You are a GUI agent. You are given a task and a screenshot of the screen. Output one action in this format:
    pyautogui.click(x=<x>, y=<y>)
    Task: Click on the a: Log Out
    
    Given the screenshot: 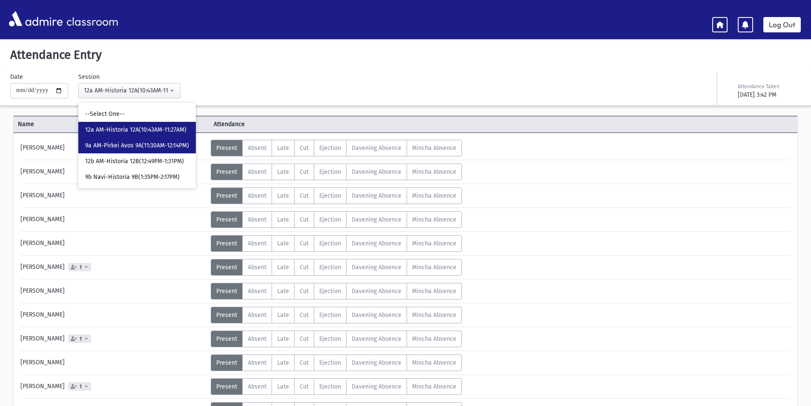 What is the action you would take?
    pyautogui.click(x=782, y=25)
    